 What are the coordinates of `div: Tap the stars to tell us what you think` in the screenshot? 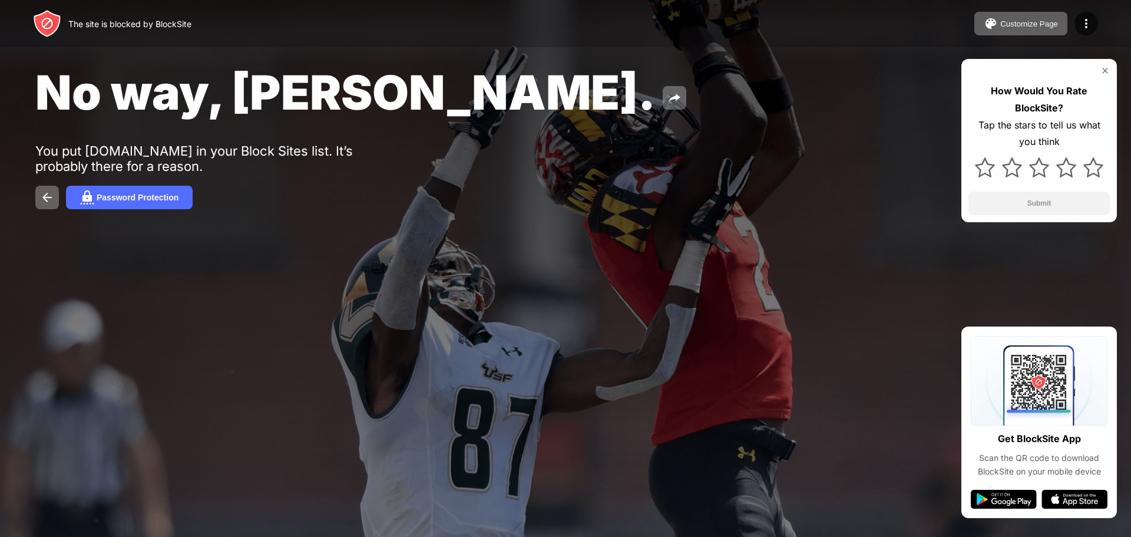 It's located at (1039, 134).